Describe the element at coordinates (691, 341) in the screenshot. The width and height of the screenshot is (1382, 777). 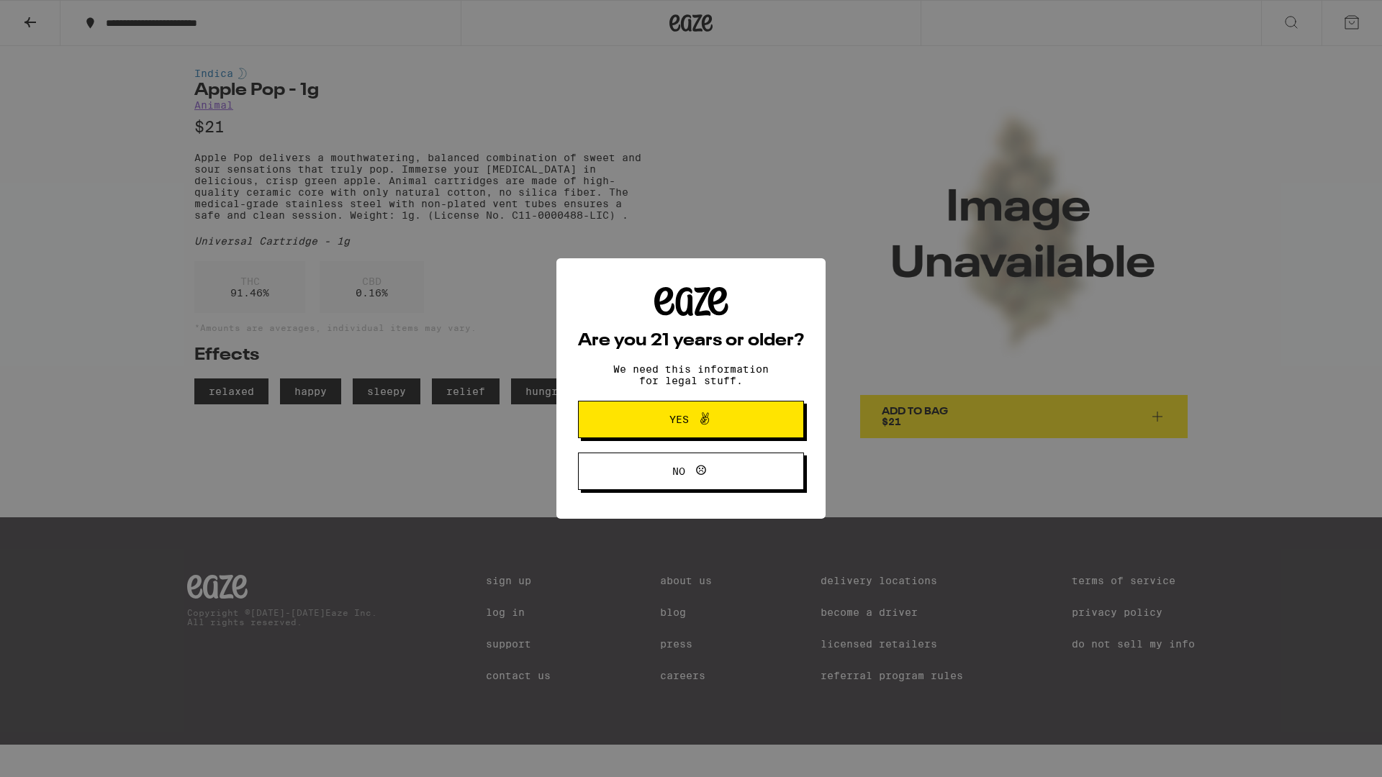
I see `h2: Are you 21 years or older?` at that location.